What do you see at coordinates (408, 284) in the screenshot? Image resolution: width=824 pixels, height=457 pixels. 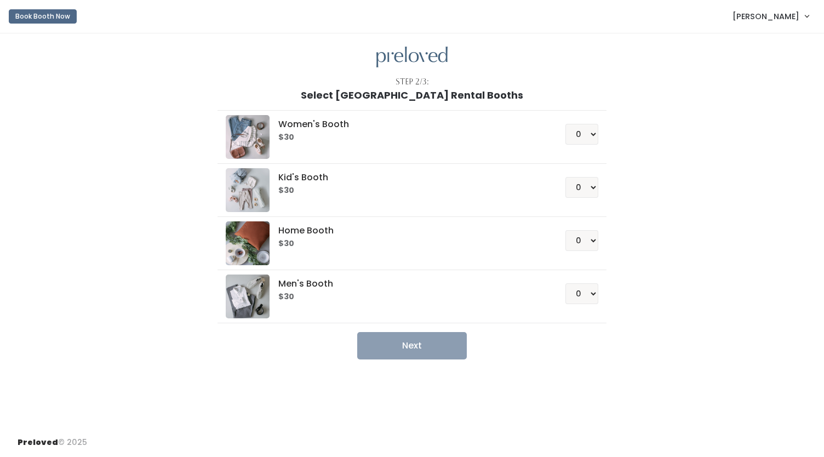 I see `h5: Men's Booth` at bounding box center [408, 284].